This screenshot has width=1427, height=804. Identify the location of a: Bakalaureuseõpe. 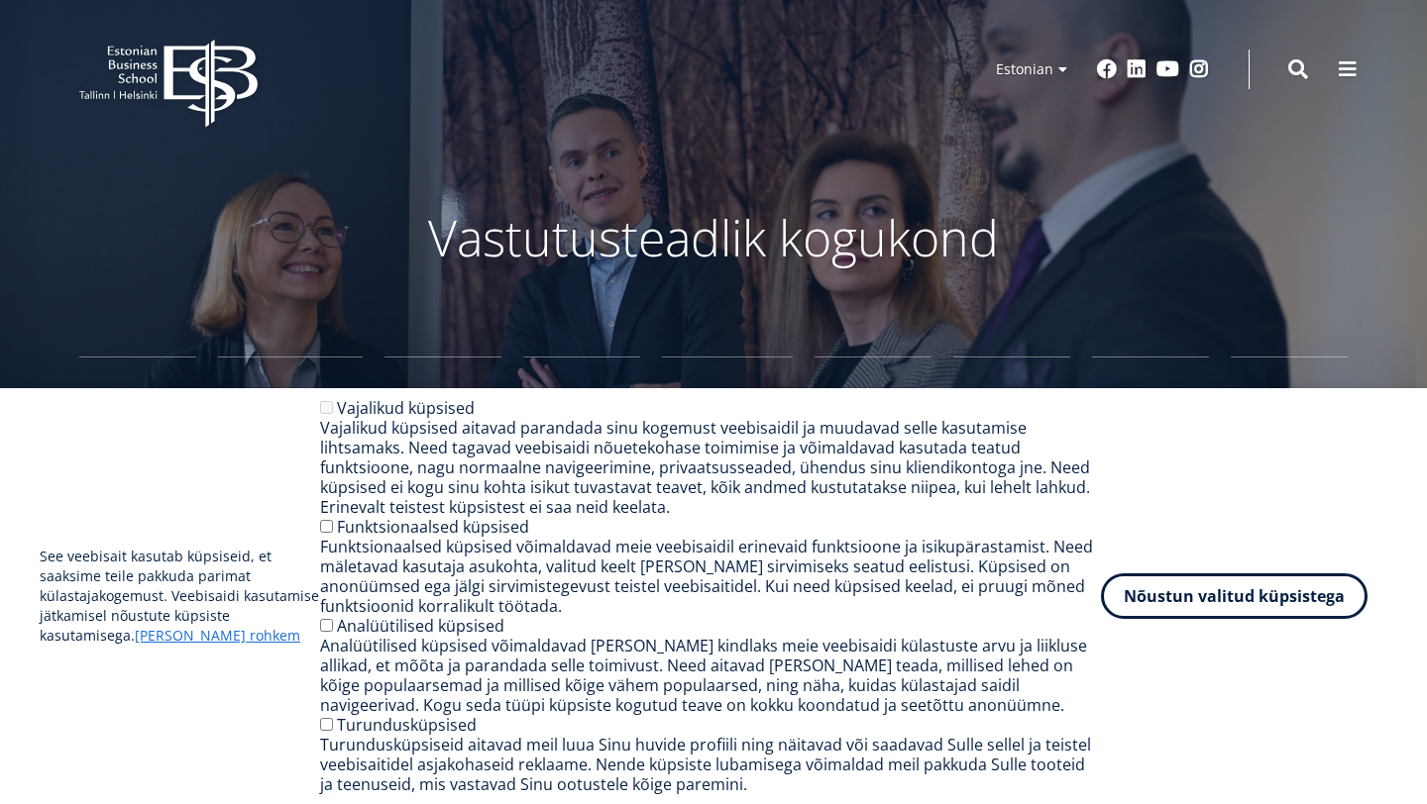
(290, 396).